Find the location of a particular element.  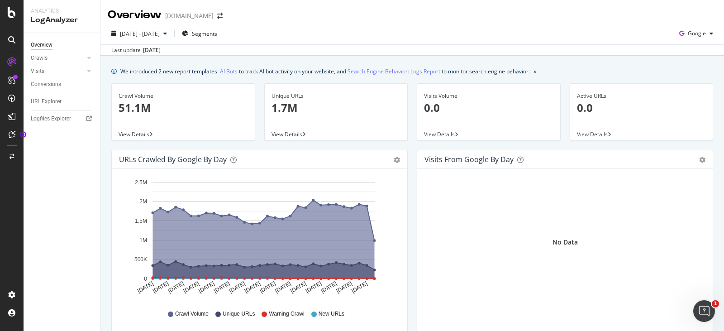

a: Visits is located at coordinates (57, 71).